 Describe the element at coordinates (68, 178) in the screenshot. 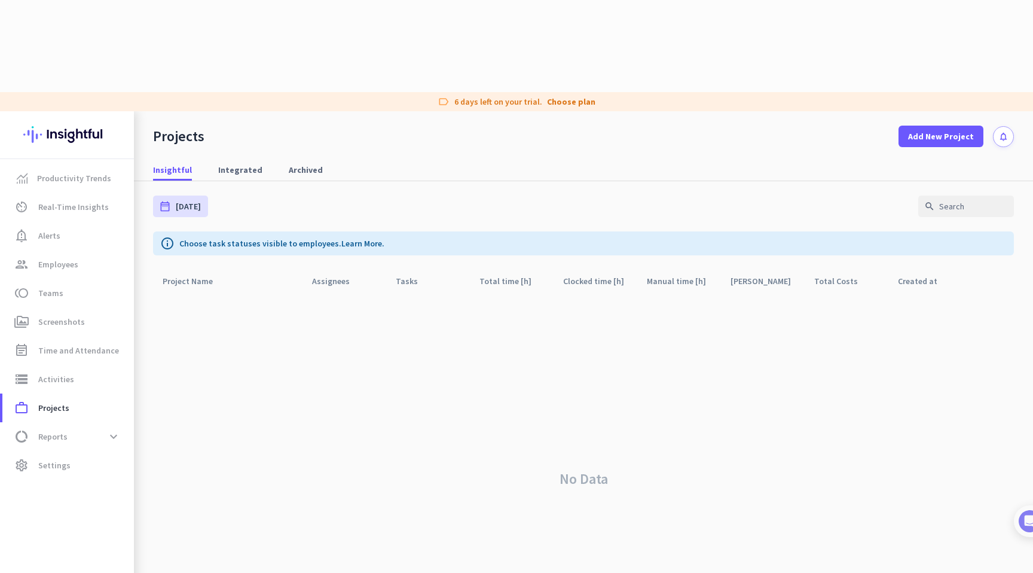

I see `a: menu-itemProductivity Trends` at that location.